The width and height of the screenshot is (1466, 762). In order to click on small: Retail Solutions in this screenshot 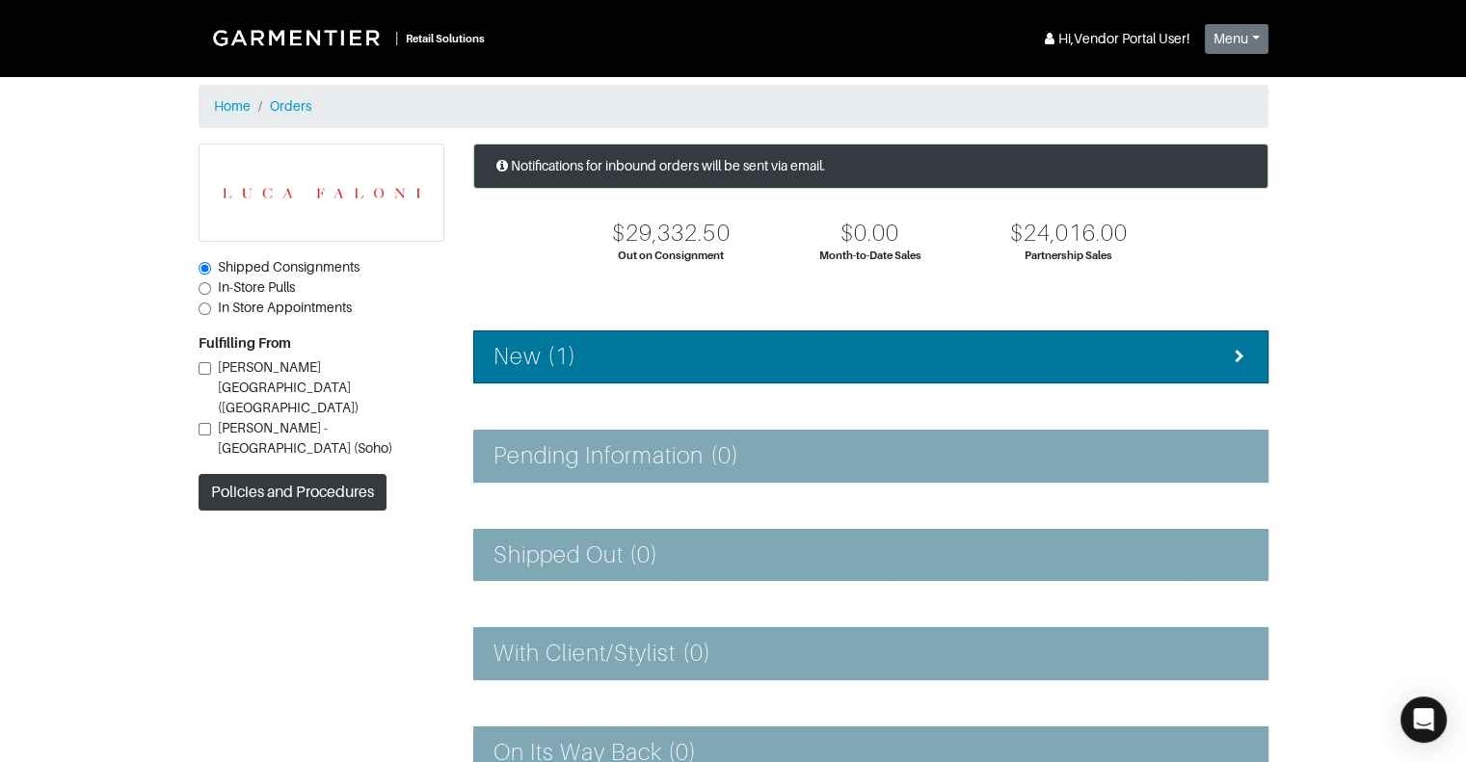, I will do `click(445, 39)`.